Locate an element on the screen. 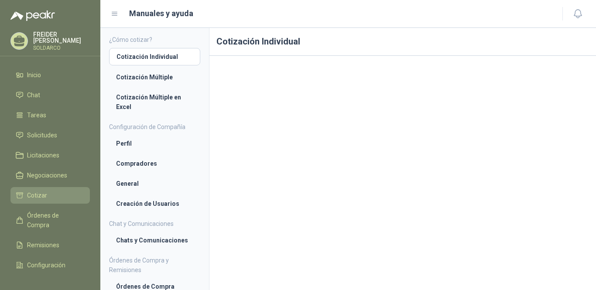 The image size is (596, 290). span: Órdenes de Compra is located at coordinates (54, 220).